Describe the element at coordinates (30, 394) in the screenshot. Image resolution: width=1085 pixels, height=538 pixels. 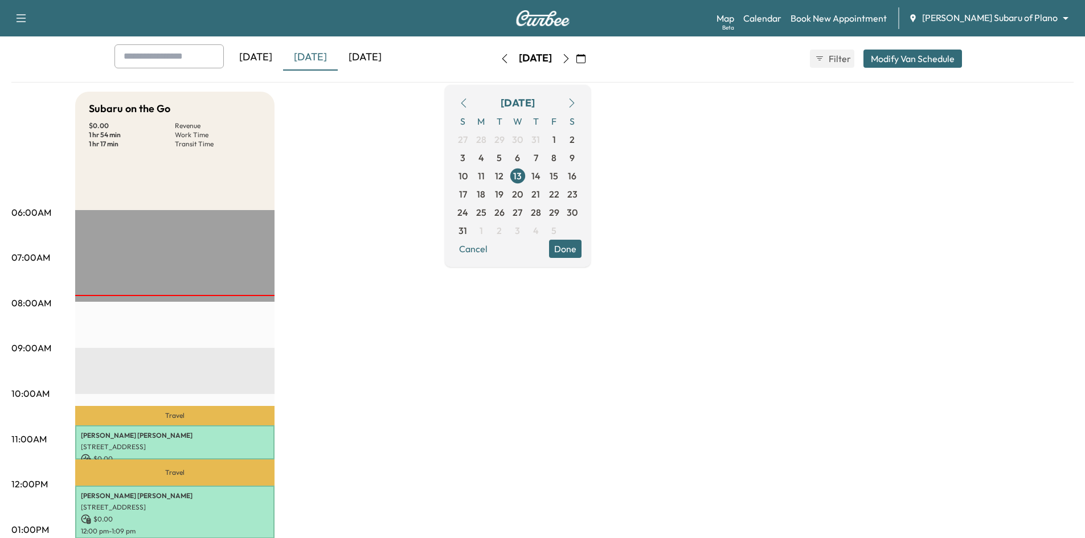
I see `p: 10:00AM` at that location.